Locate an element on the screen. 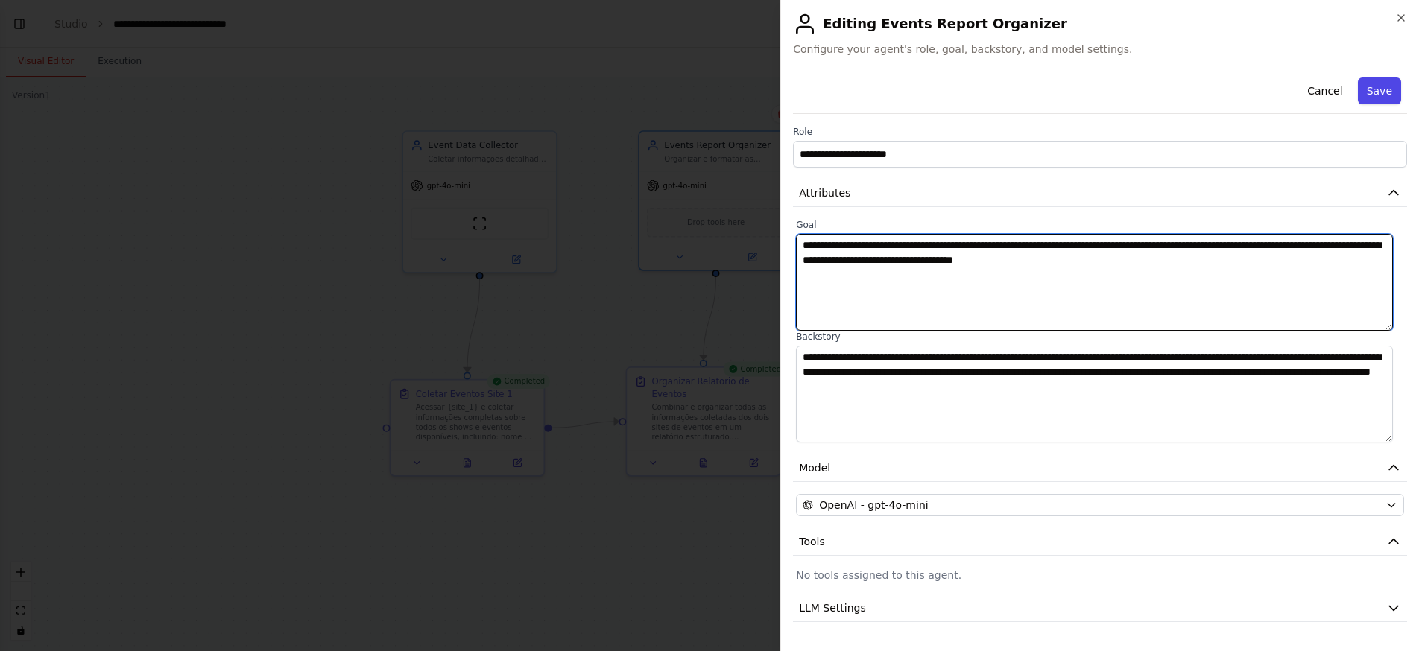  span: Configure your agent's role, goal, backstory, and model settings. is located at coordinates (1100, 49).